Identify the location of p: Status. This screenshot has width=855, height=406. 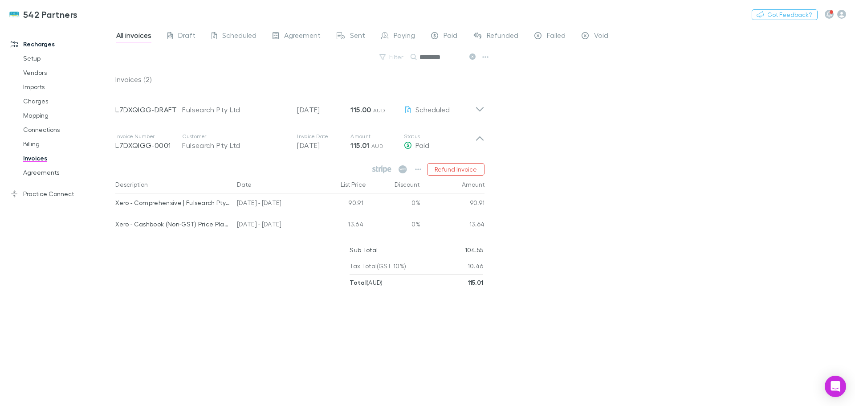
(440, 136).